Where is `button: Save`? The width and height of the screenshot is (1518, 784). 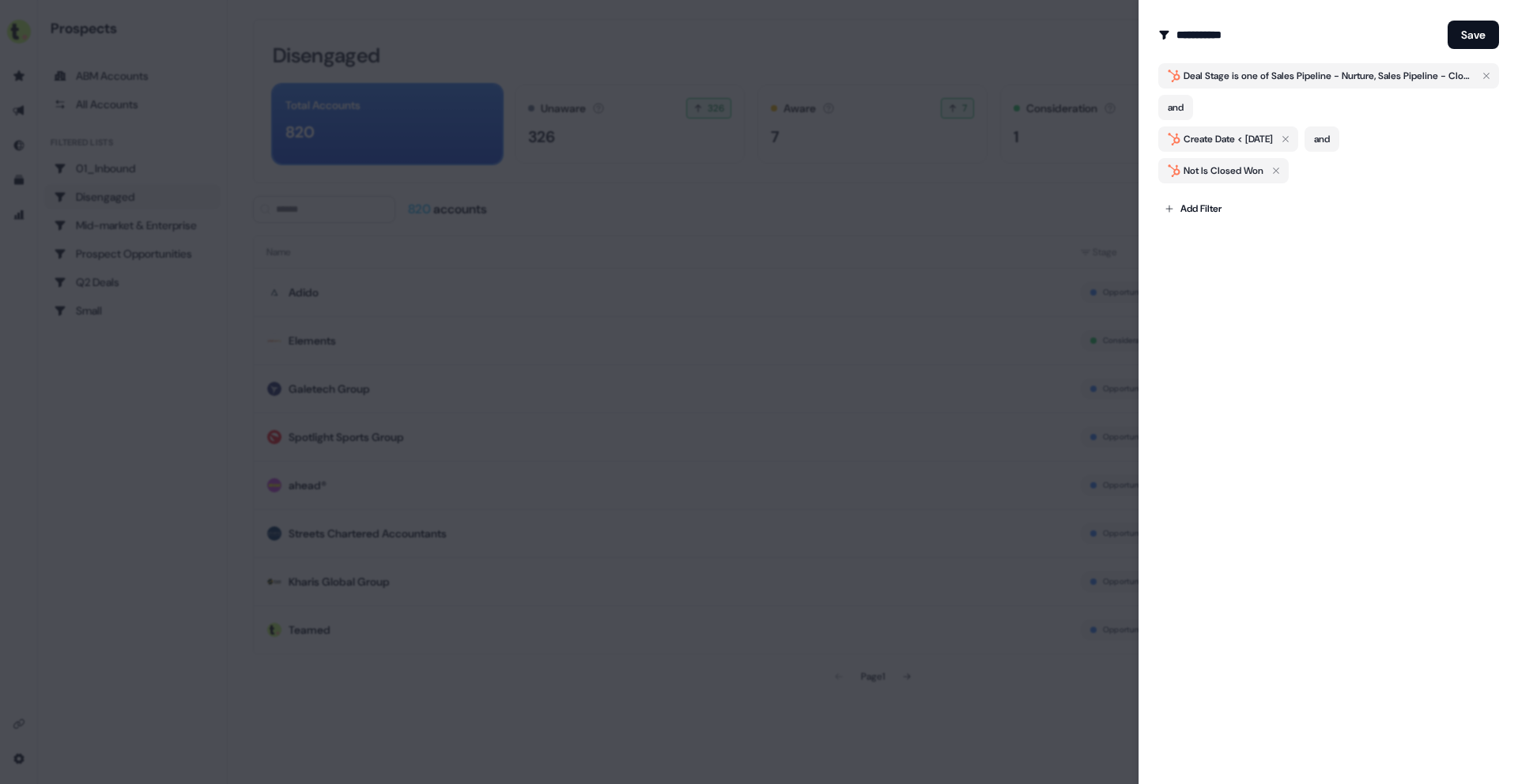 button: Save is located at coordinates (1473, 35).